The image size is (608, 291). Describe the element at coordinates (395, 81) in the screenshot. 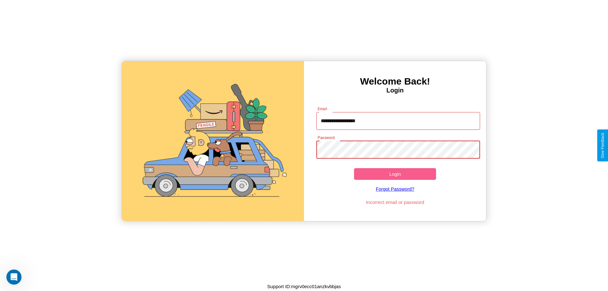

I see `h3: Welcome Back!` at that location.